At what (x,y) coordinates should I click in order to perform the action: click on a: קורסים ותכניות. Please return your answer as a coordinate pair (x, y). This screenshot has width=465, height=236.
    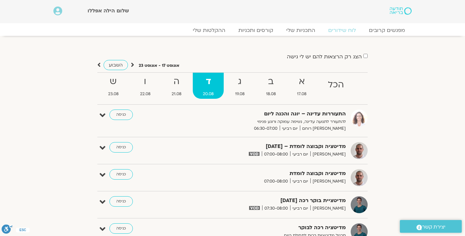
    Looking at the image, I should click on (256, 30).